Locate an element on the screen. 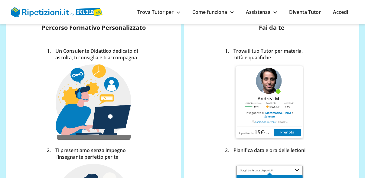 The width and height of the screenshot is (365, 178). img: logo Skuola.net | Ripetizioni.it is located at coordinates (57, 12).